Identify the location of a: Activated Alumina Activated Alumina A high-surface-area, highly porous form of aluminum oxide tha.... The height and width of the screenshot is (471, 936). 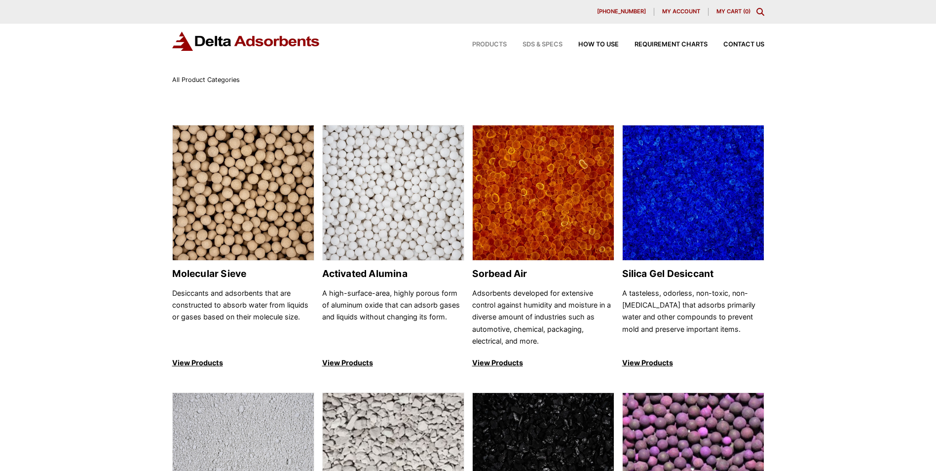
(393, 247).